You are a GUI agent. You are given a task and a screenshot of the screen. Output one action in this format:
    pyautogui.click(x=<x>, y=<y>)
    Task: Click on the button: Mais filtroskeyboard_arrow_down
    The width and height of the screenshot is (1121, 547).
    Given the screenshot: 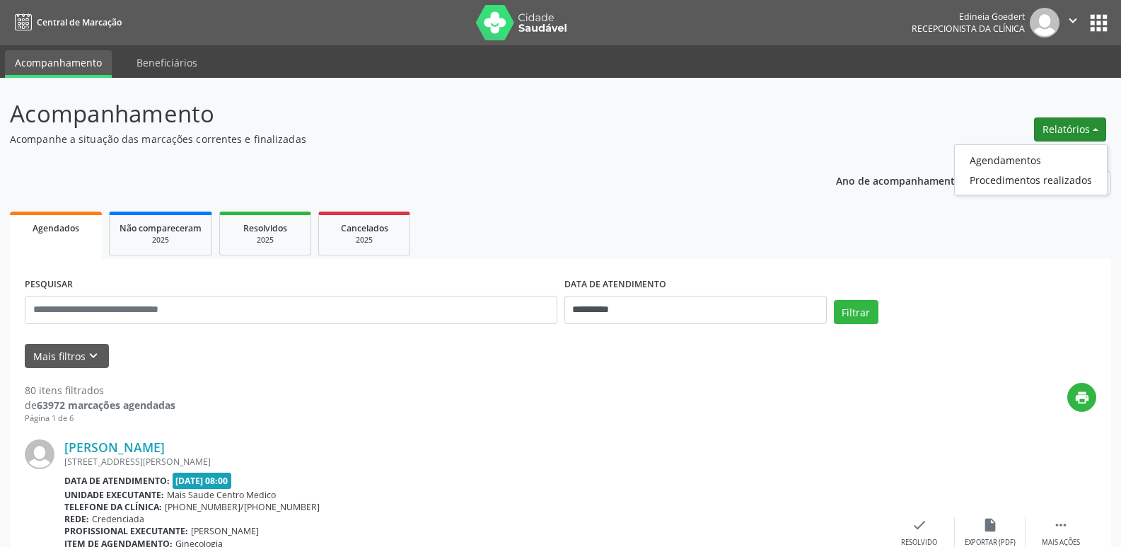 What is the action you would take?
    pyautogui.click(x=66, y=356)
    